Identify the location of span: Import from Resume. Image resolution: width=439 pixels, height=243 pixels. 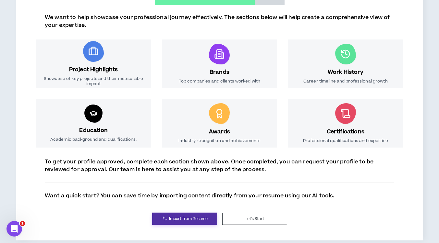
(188, 219).